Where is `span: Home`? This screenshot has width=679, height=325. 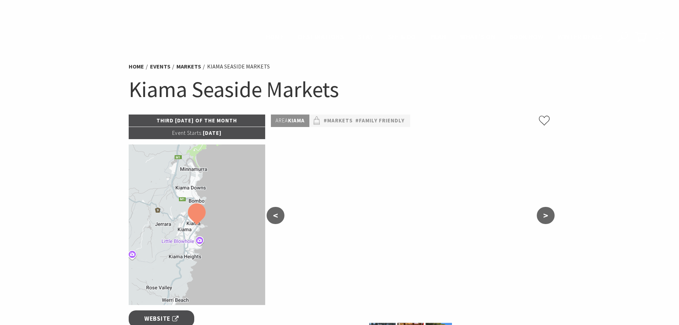
span: Home is located at coordinates (275, 37).